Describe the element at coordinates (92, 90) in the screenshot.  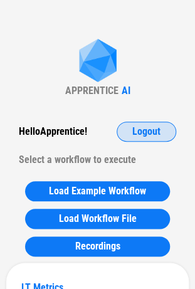
I see `div: APPRENTICE` at that location.